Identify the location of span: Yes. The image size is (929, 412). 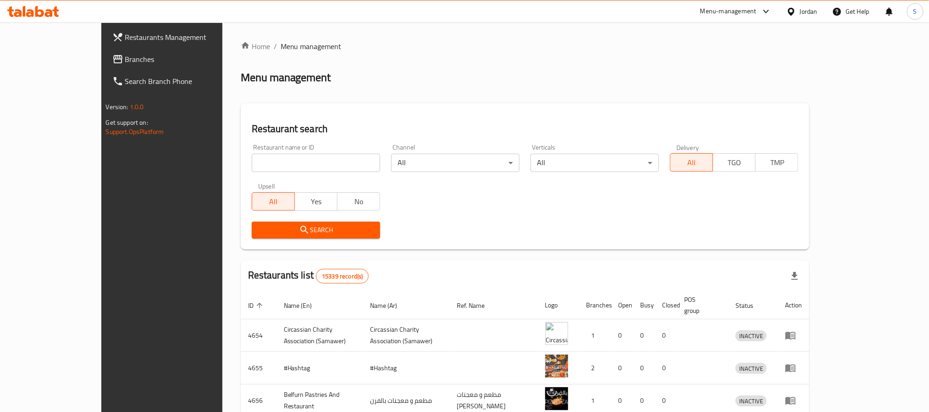
(316, 201).